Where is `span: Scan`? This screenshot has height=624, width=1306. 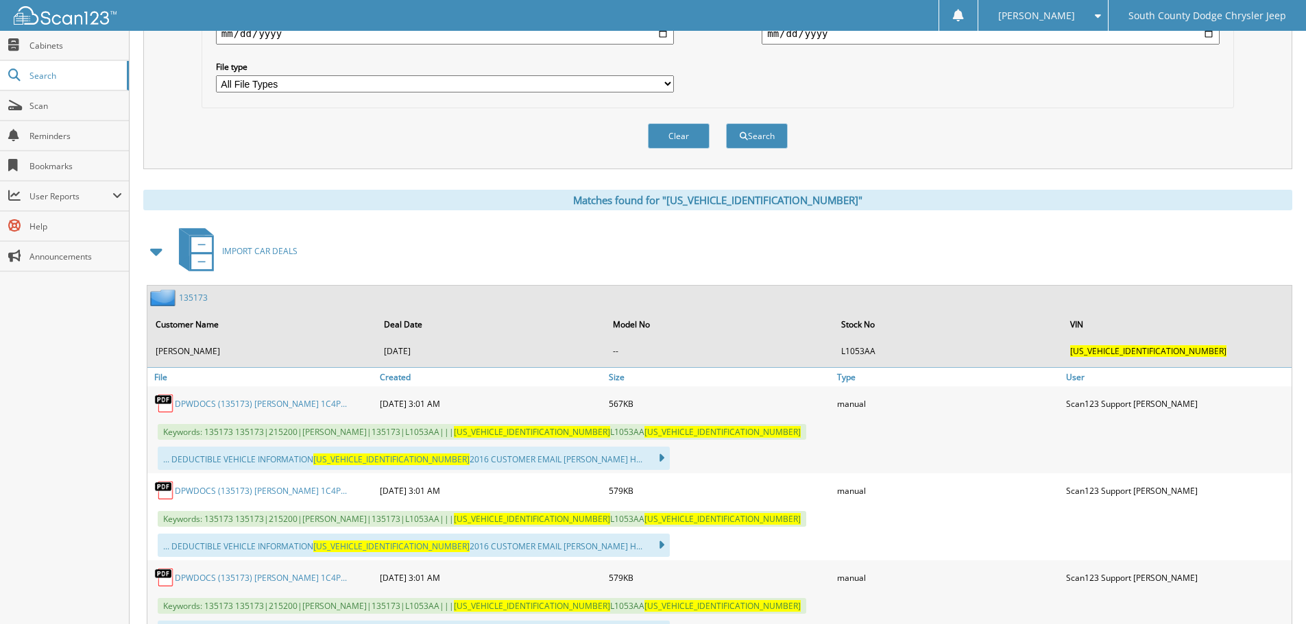
span: Scan is located at coordinates (75, 106).